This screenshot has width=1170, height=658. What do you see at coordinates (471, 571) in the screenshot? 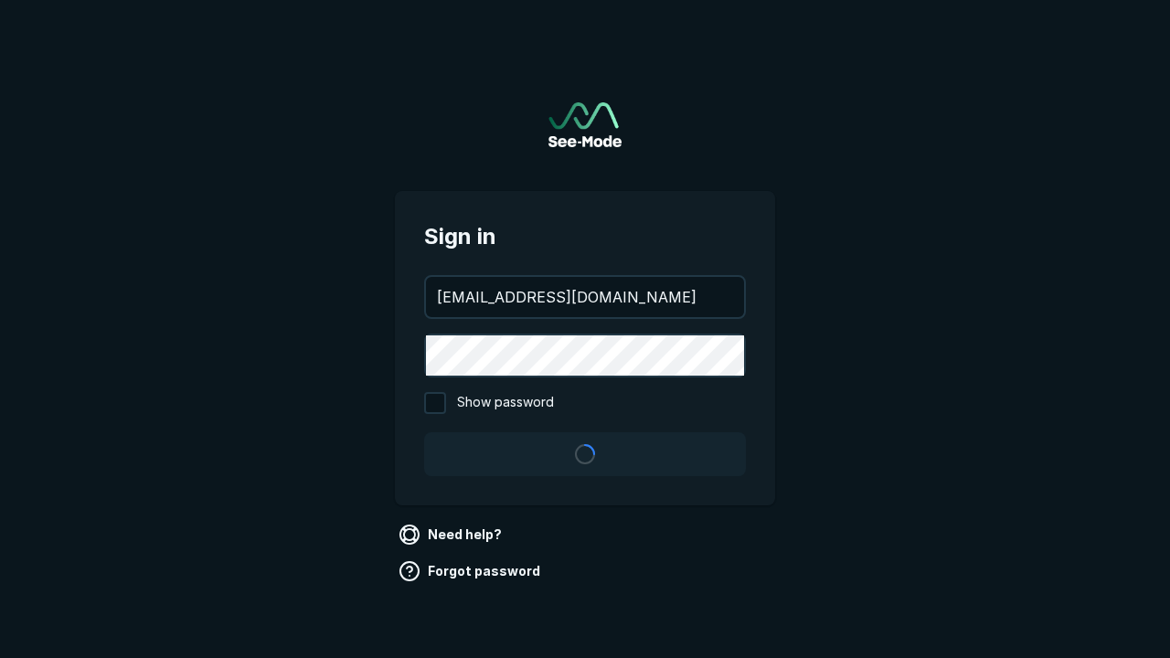
I see `a: Forgot password` at bounding box center [471, 571].